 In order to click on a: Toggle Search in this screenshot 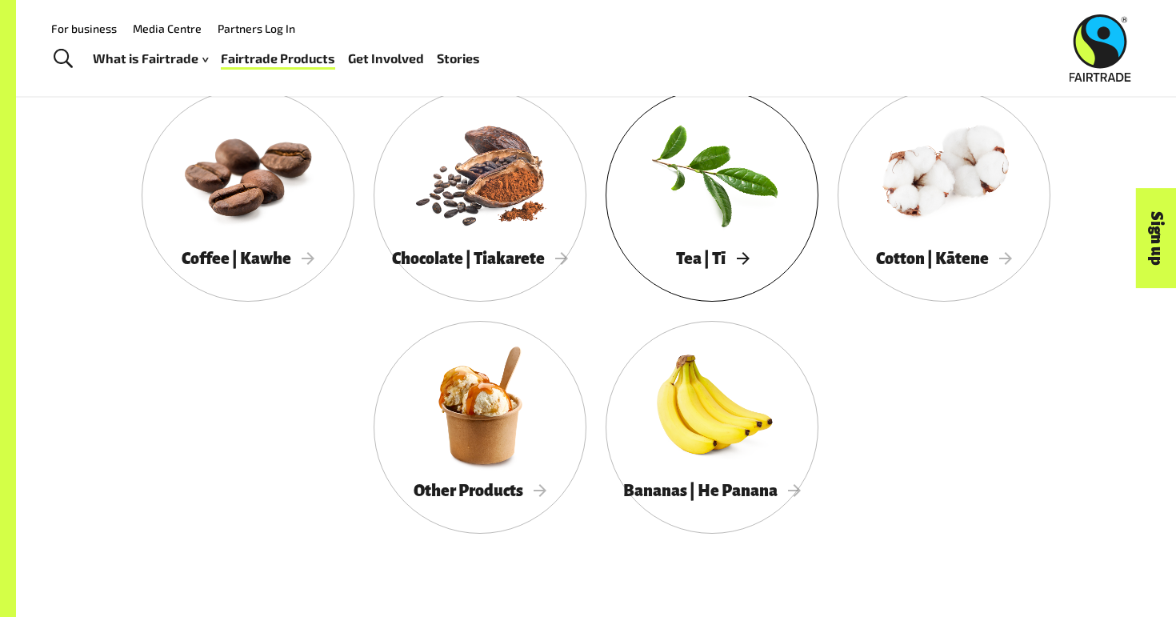, I will do `click(62, 59)`.